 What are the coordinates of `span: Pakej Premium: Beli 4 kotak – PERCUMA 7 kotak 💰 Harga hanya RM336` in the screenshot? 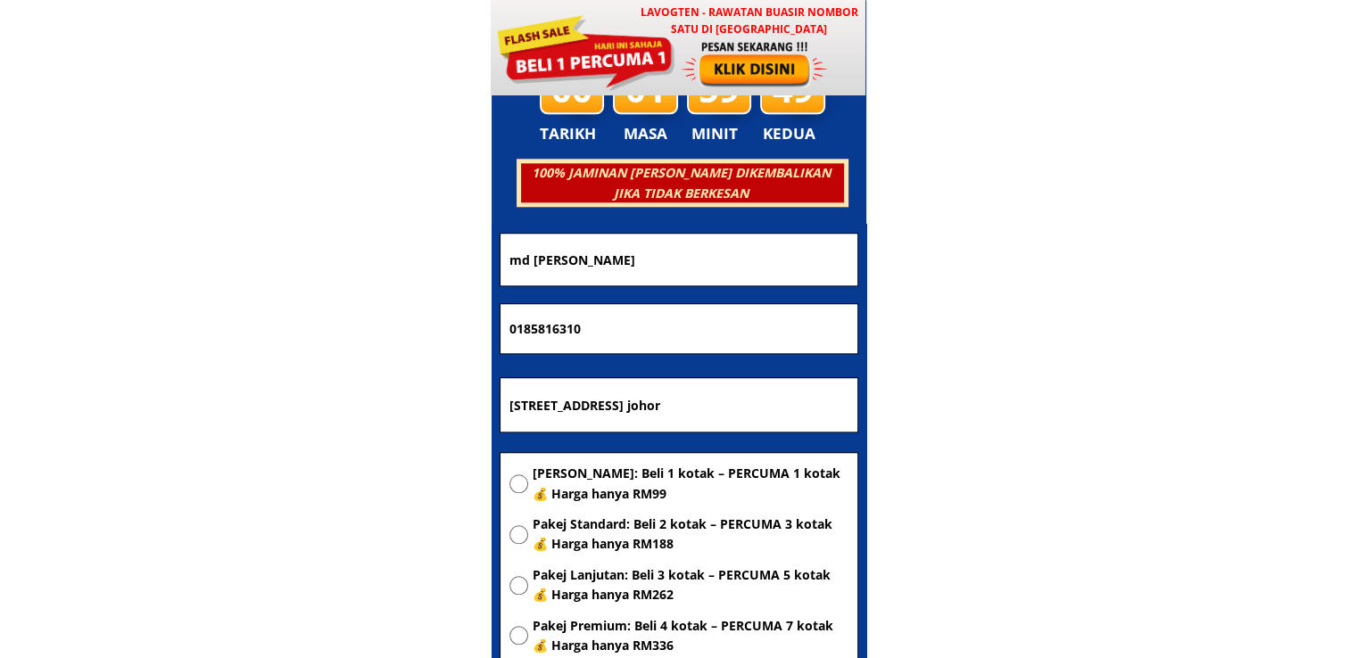 It's located at (690, 636).